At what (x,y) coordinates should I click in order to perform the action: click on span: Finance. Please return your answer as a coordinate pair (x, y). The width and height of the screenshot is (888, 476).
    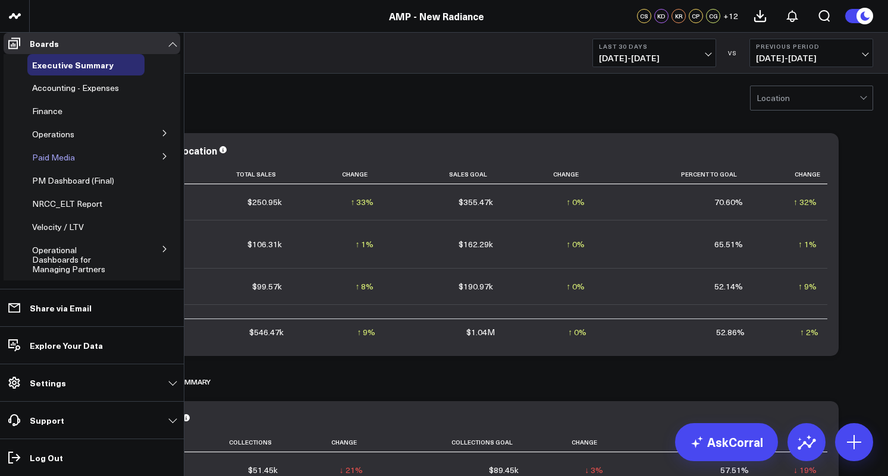
    Looking at the image, I should click on (47, 111).